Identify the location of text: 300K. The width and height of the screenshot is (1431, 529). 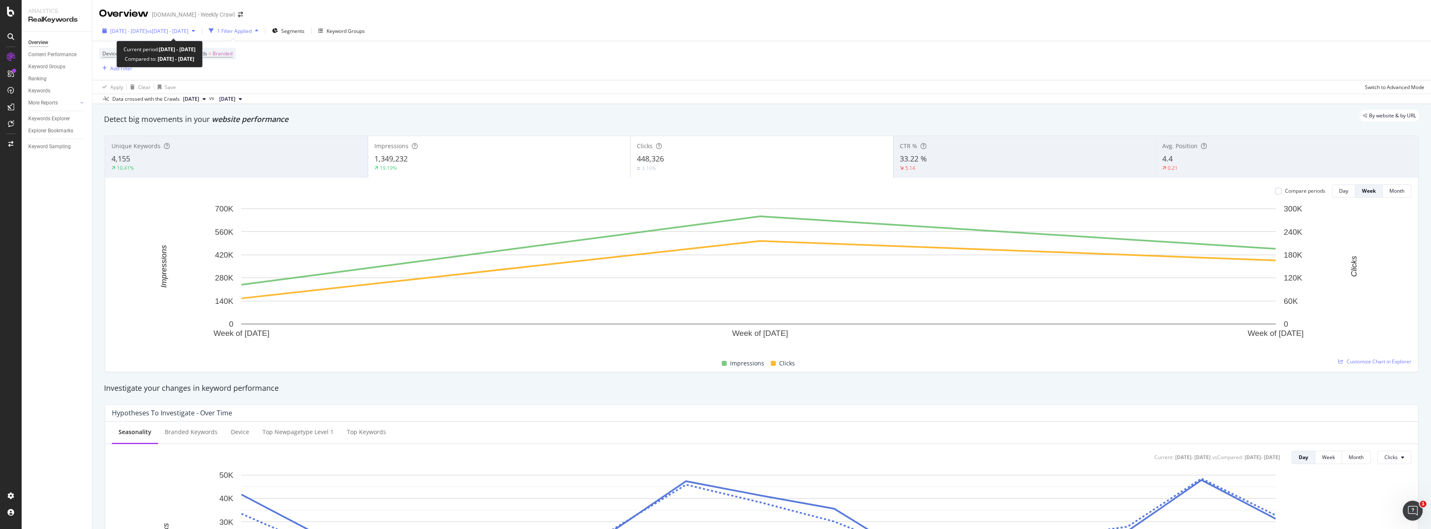
(1293, 208).